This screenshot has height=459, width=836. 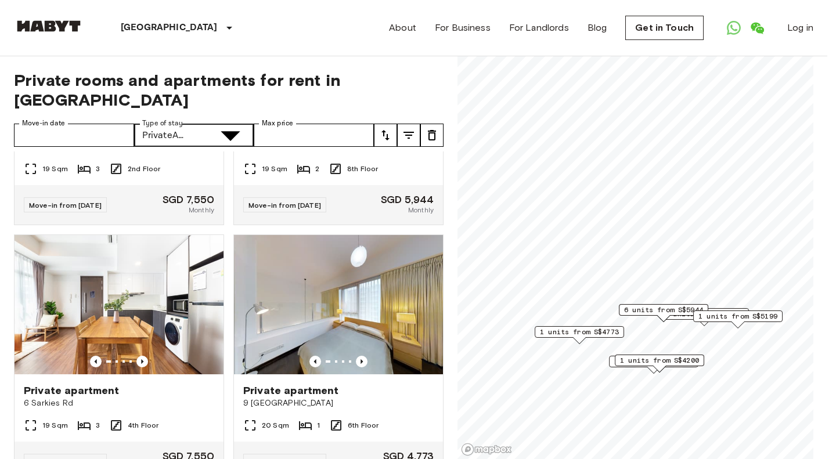 What do you see at coordinates (171, 135) in the screenshot?
I see `div: PrivateApartment` at bounding box center [171, 135].